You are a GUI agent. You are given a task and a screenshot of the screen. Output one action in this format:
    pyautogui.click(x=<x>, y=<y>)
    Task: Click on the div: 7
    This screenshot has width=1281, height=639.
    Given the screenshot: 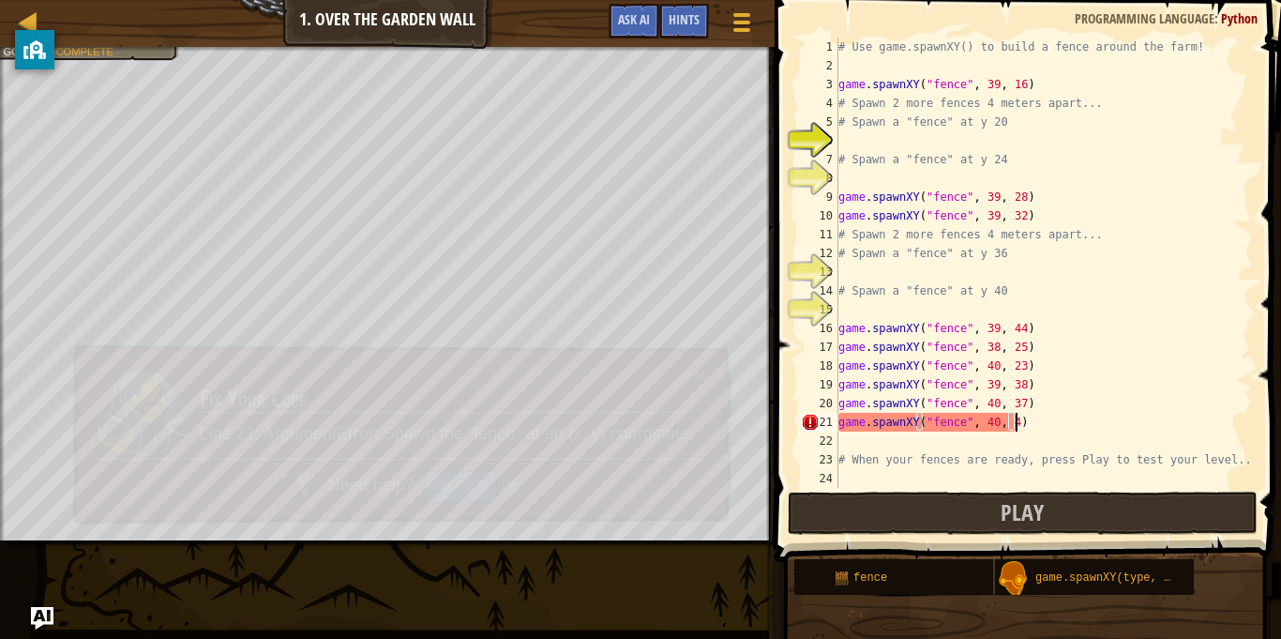 What is the action you would take?
    pyautogui.click(x=820, y=159)
    